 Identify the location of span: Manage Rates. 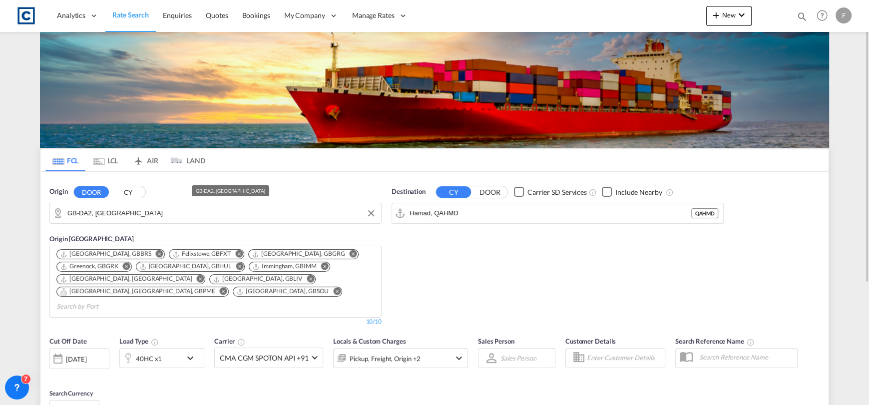
(373, 15).